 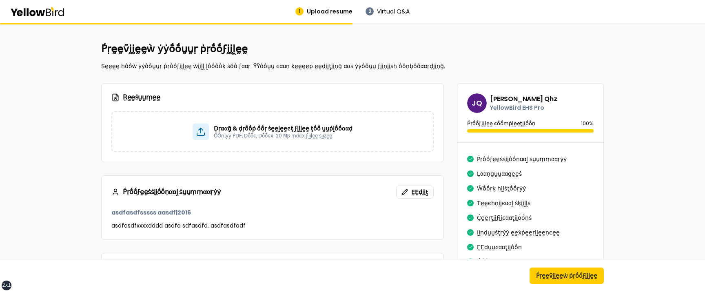 I want to click on h2: Ṕṛḛḛṽḭḭḛḛẁ ẏẏṓṓṵṵṛ ṗṛṓṓϝḭḭḽḛḛ, so click(x=353, y=49).